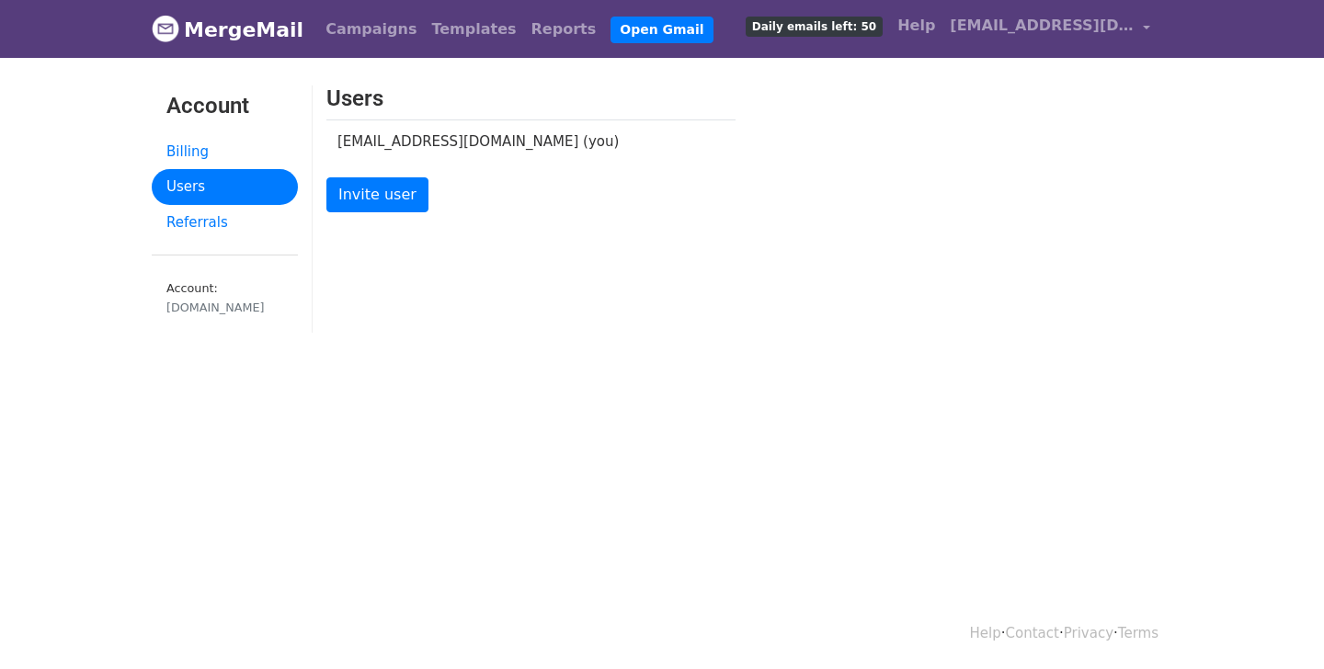 The width and height of the screenshot is (1324, 669). I want to click on a: Users, so click(224, 187).